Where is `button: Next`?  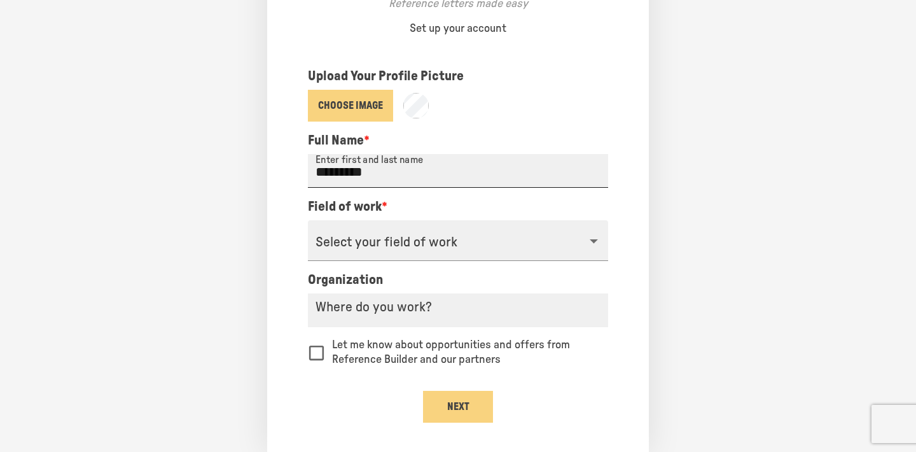
button: Next is located at coordinates (458, 406).